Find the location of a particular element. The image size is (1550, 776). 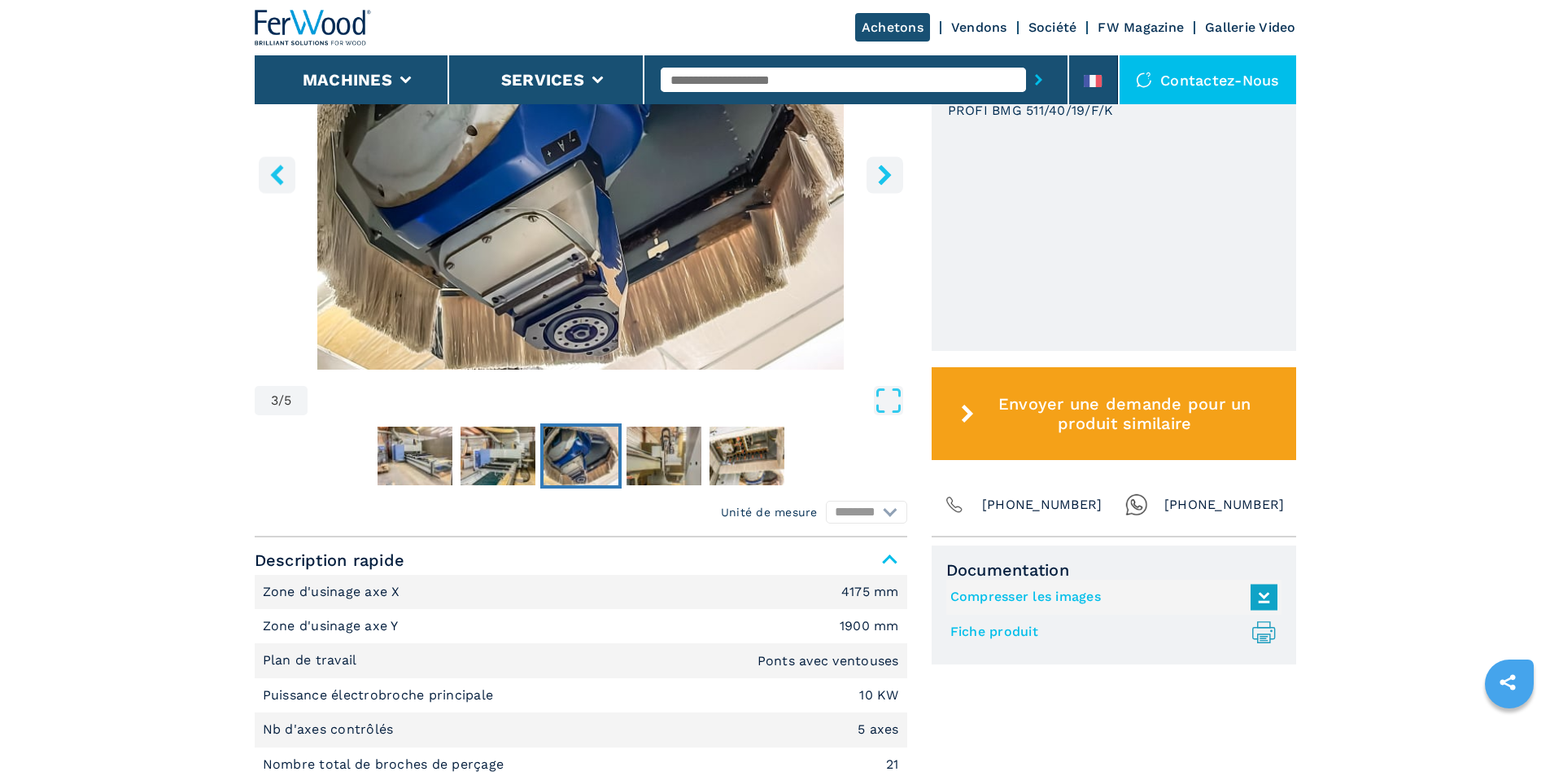

p: Nb d'axes contrôlés is located at coordinates (330, 729).